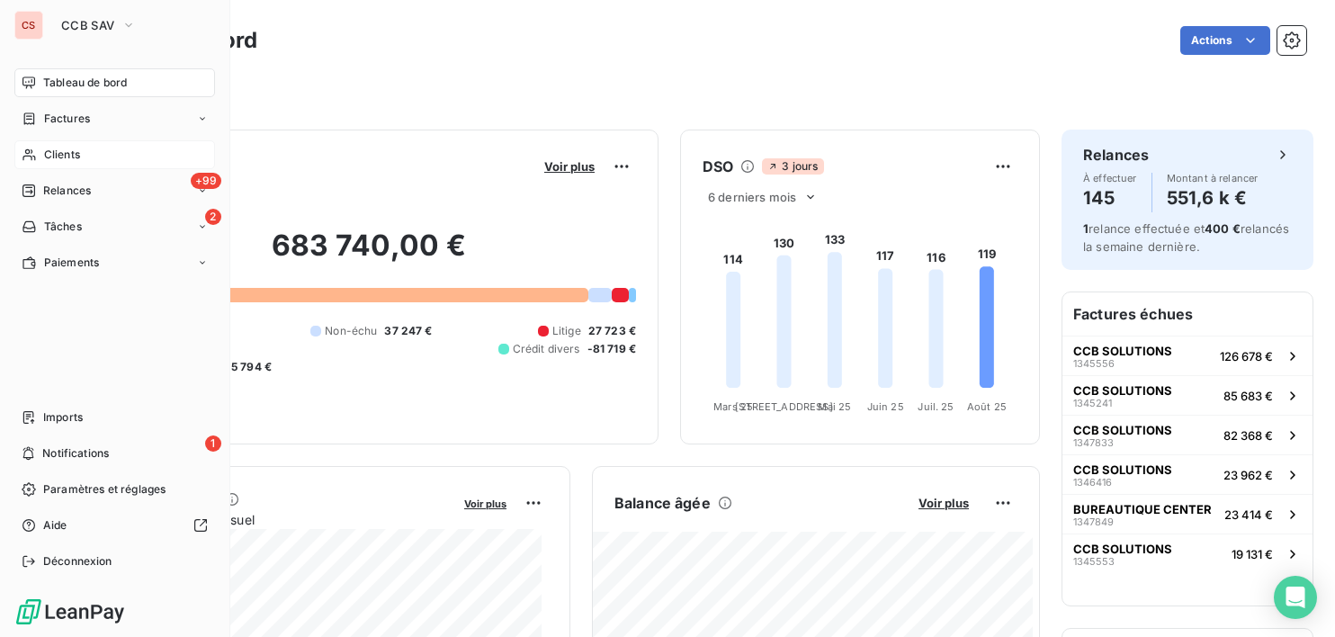 The height and width of the screenshot is (637, 1335). I want to click on span: 85 683 €, so click(1247, 396).